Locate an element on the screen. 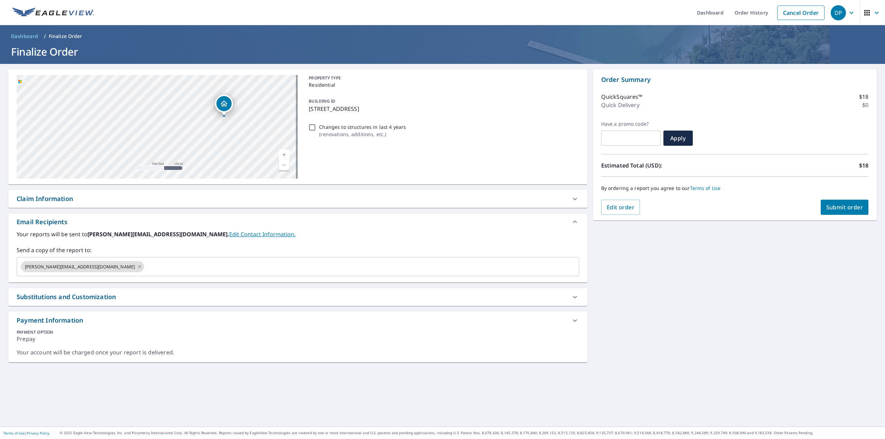 This screenshot has height=439, width=885. p: Finalize Order is located at coordinates (65, 36).